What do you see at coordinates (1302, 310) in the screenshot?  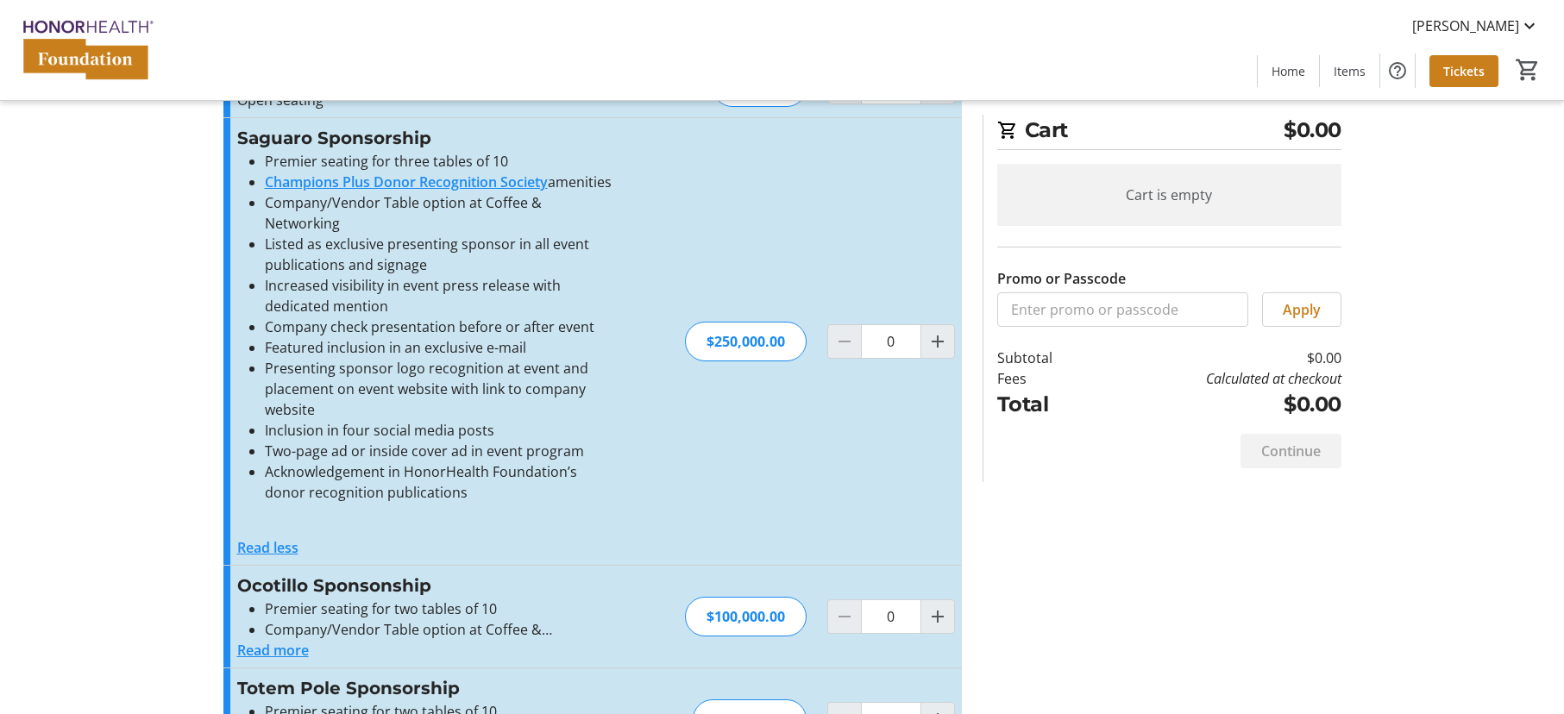 I see `button: Apply` at bounding box center [1302, 310].